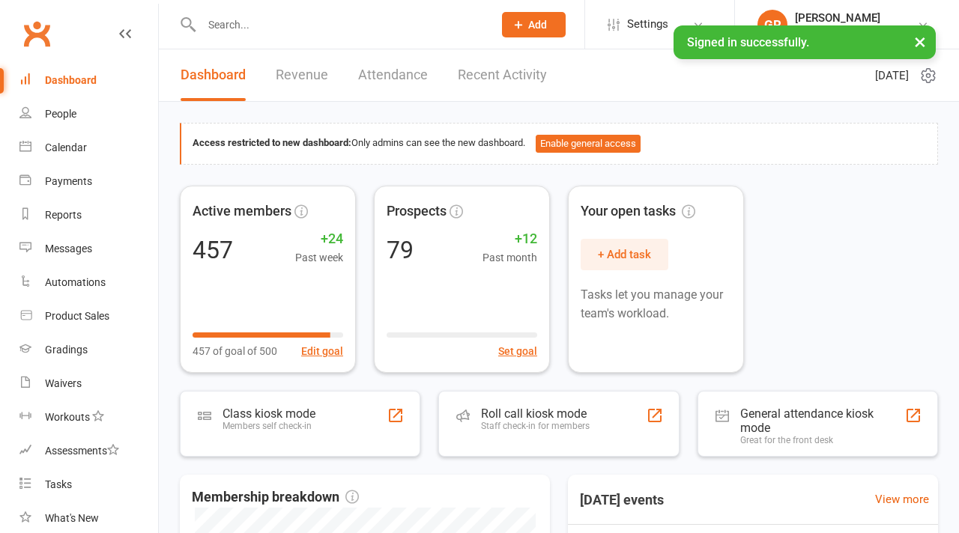 The width and height of the screenshot is (959, 533). Describe the element at coordinates (502, 75) in the screenshot. I see `a: Recent Activity` at that location.